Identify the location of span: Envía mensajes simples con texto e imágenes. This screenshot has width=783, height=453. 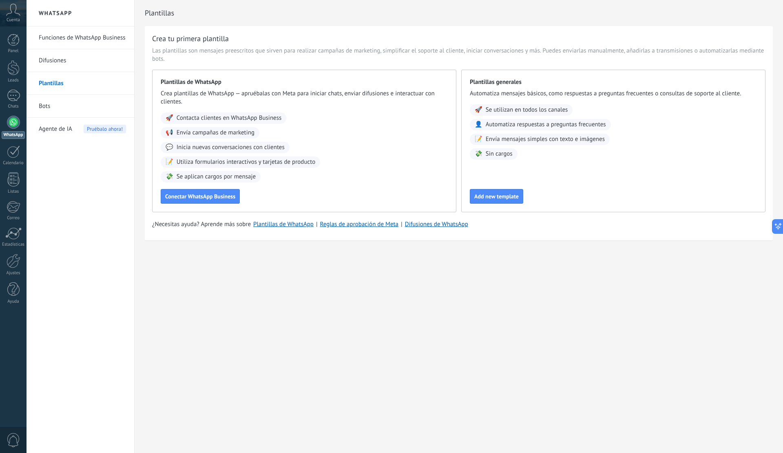
(545, 139).